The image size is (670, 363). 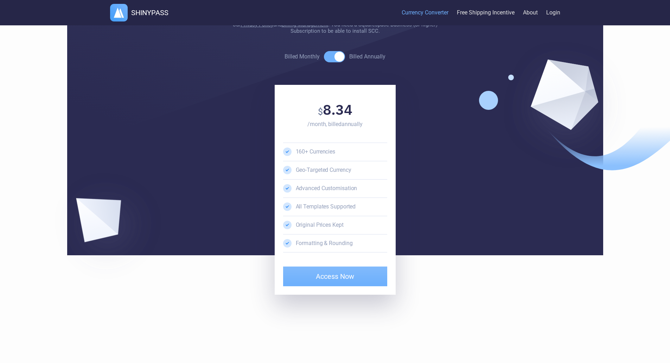 I want to click on a: Currency Converter, so click(x=425, y=13).